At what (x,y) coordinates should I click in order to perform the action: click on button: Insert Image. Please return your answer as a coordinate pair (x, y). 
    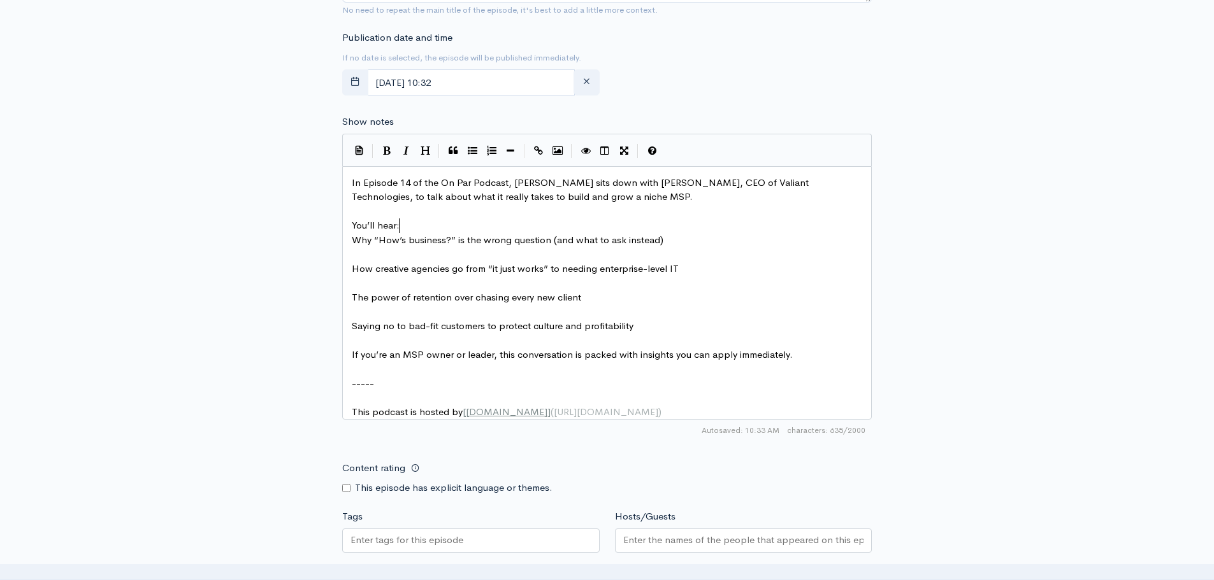
    Looking at the image, I should click on (557, 151).